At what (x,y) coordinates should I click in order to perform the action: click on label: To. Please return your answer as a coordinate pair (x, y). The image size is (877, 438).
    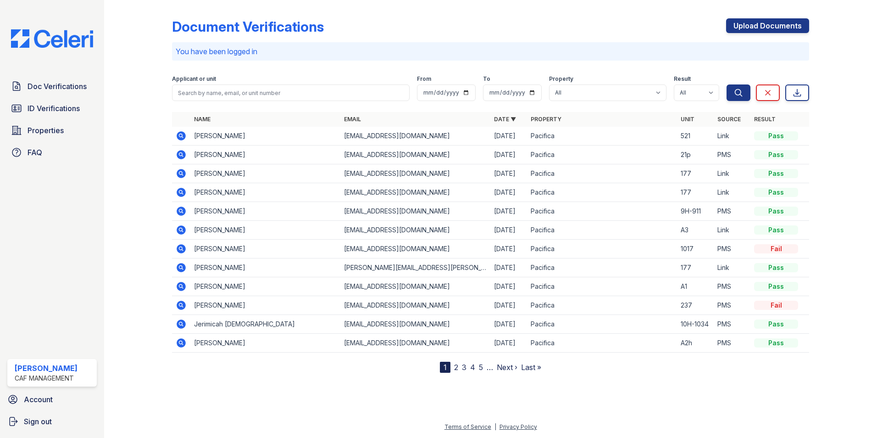
    Looking at the image, I should click on (487, 79).